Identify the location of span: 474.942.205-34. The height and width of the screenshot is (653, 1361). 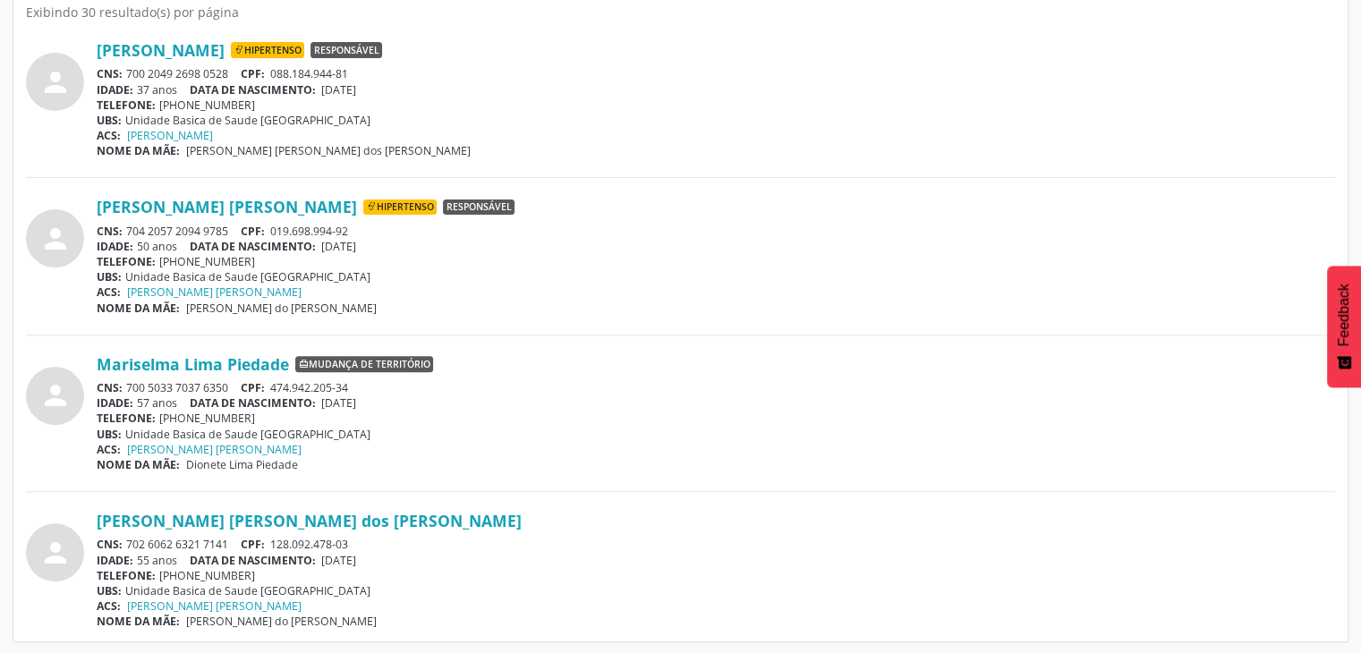
(309, 388).